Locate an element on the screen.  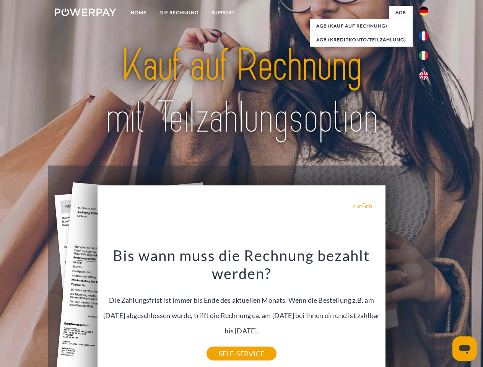
a: AGB (Kreditkonto/Teilzahlung) is located at coordinates (361, 40).